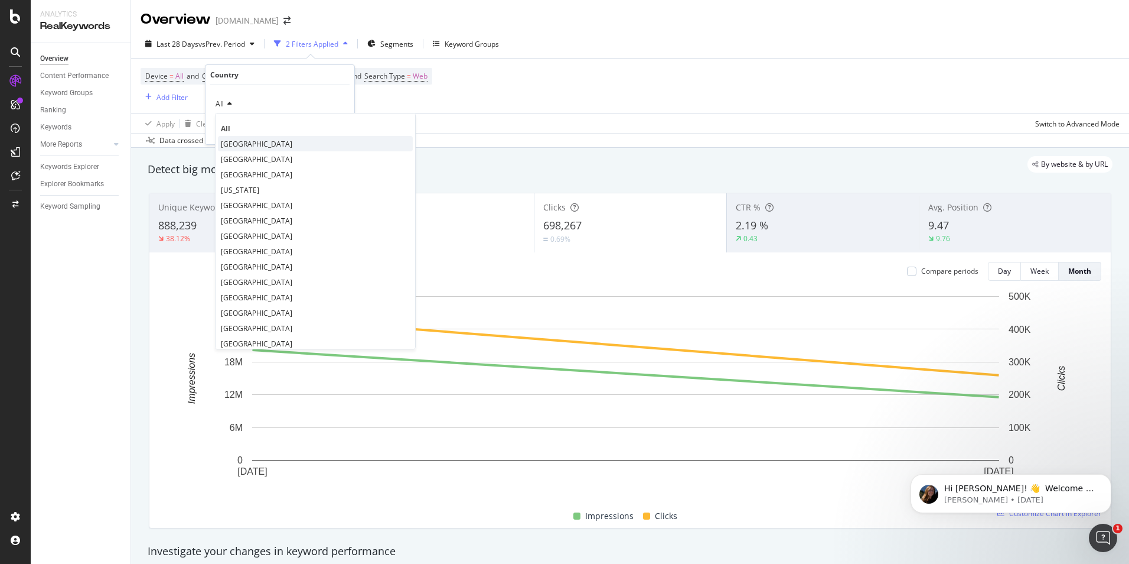 Image resolution: width=1129 pixels, height=564 pixels. Describe the element at coordinates (626, 392) in the screenshot. I see `svg: A chart.` at that location.